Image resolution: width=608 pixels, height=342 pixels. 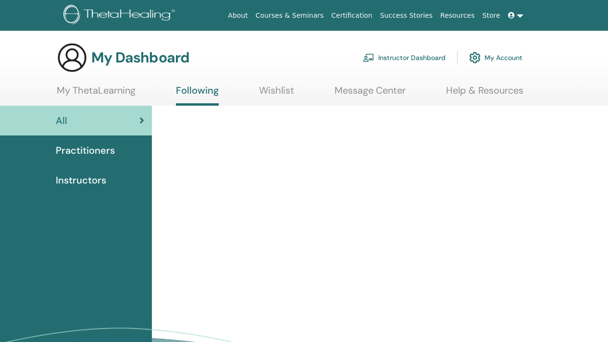 What do you see at coordinates (121, 15) in the screenshot?
I see `img: logo.png` at bounding box center [121, 15].